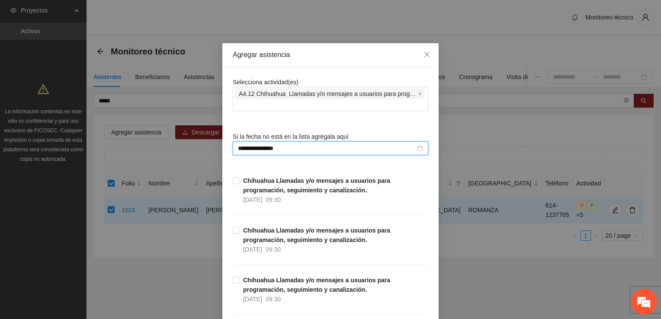  I want to click on button: Close, so click(427, 55).